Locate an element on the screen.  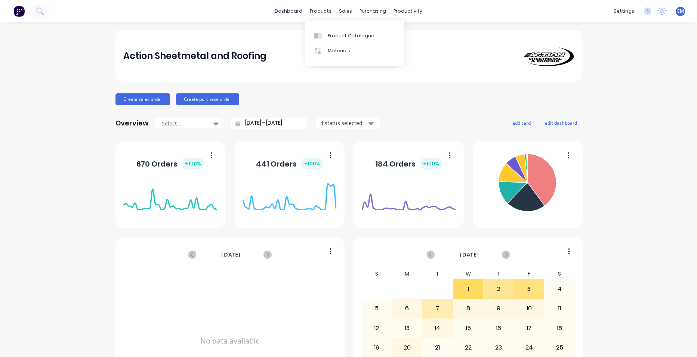
div: 10 is located at coordinates (529, 309).